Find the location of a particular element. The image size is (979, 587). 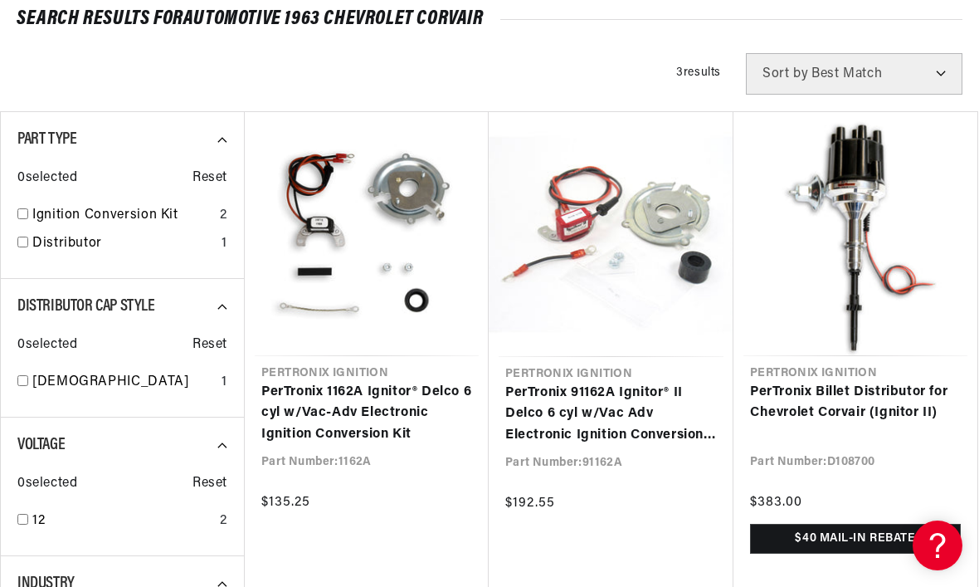

a: Ignition Conversion Kit is located at coordinates (123, 216).